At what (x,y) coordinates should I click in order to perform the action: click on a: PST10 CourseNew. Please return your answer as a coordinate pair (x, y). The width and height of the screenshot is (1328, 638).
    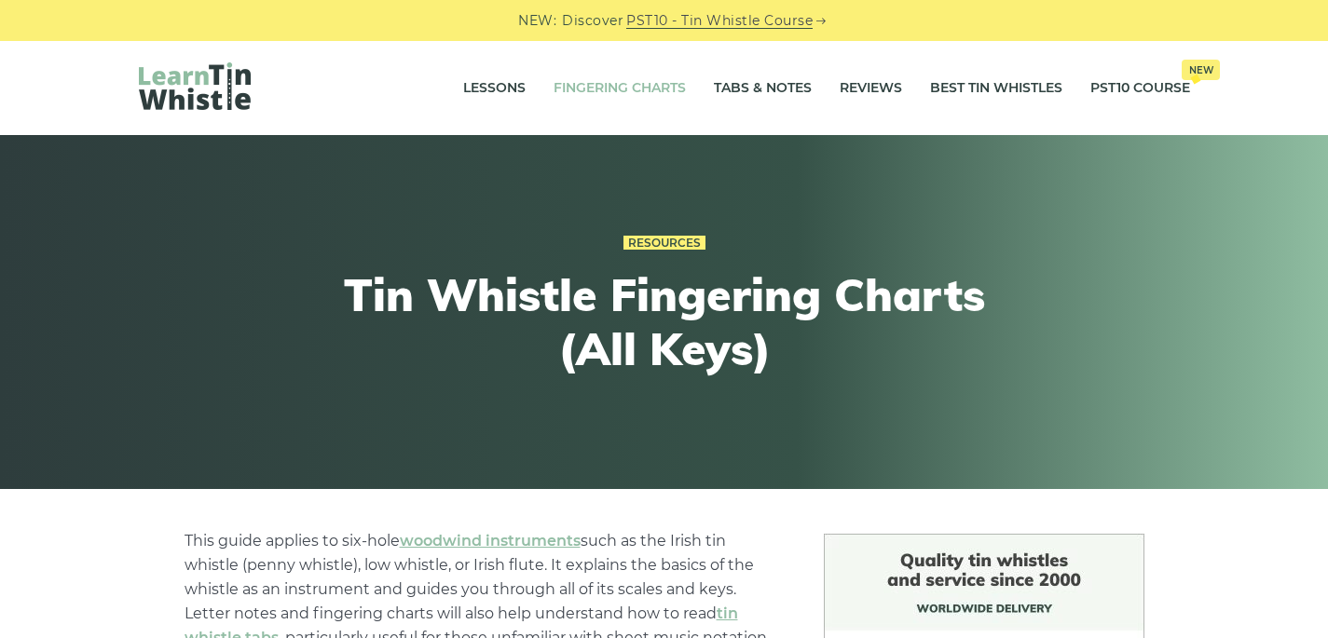
    Looking at the image, I should click on (1140, 89).